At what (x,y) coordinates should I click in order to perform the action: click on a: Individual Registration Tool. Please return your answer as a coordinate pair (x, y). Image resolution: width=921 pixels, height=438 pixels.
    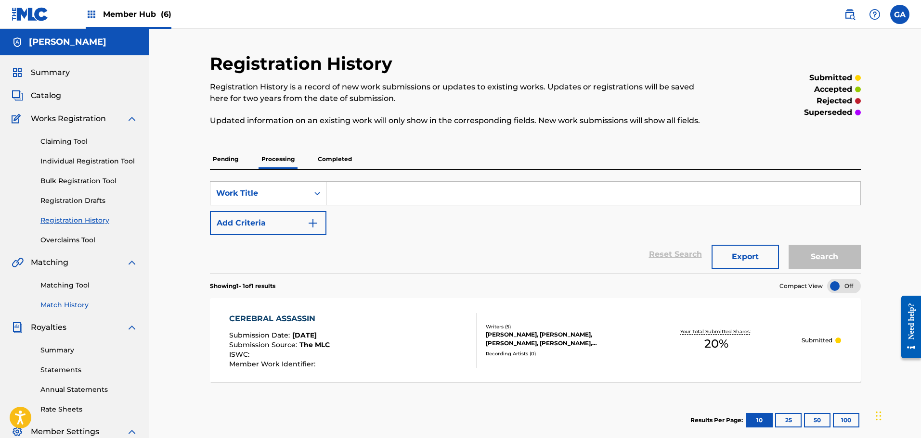
    Looking at the image, I should click on (89, 161).